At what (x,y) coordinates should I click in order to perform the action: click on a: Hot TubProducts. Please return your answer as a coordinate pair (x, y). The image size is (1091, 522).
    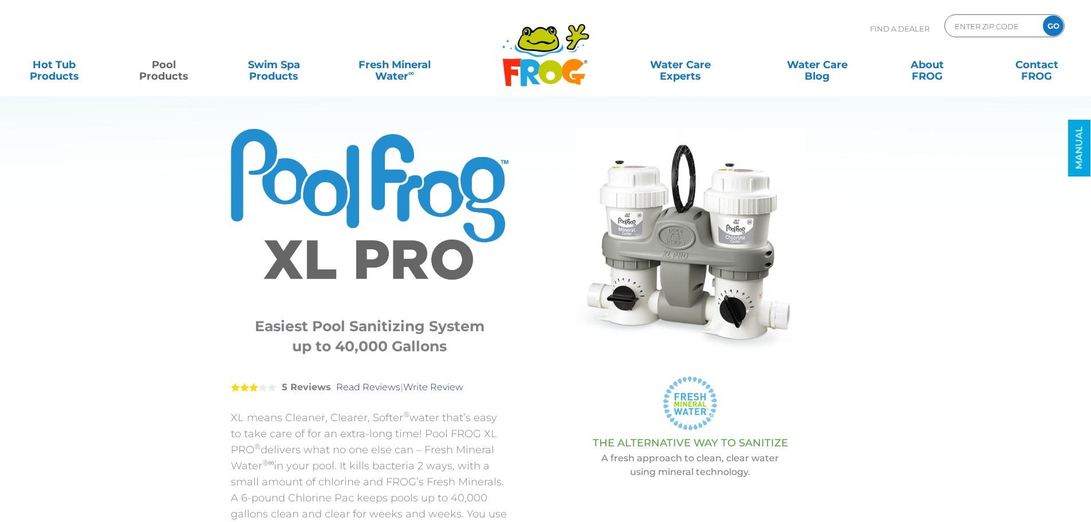
    Looking at the image, I should click on (54, 65).